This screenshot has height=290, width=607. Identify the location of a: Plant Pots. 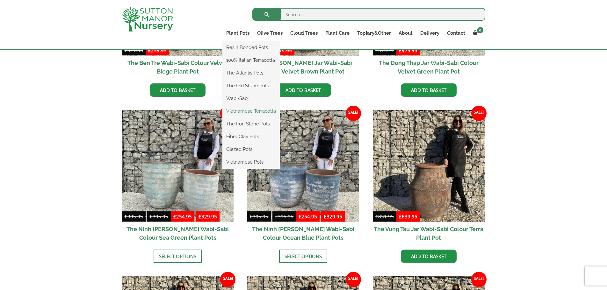
(238, 33).